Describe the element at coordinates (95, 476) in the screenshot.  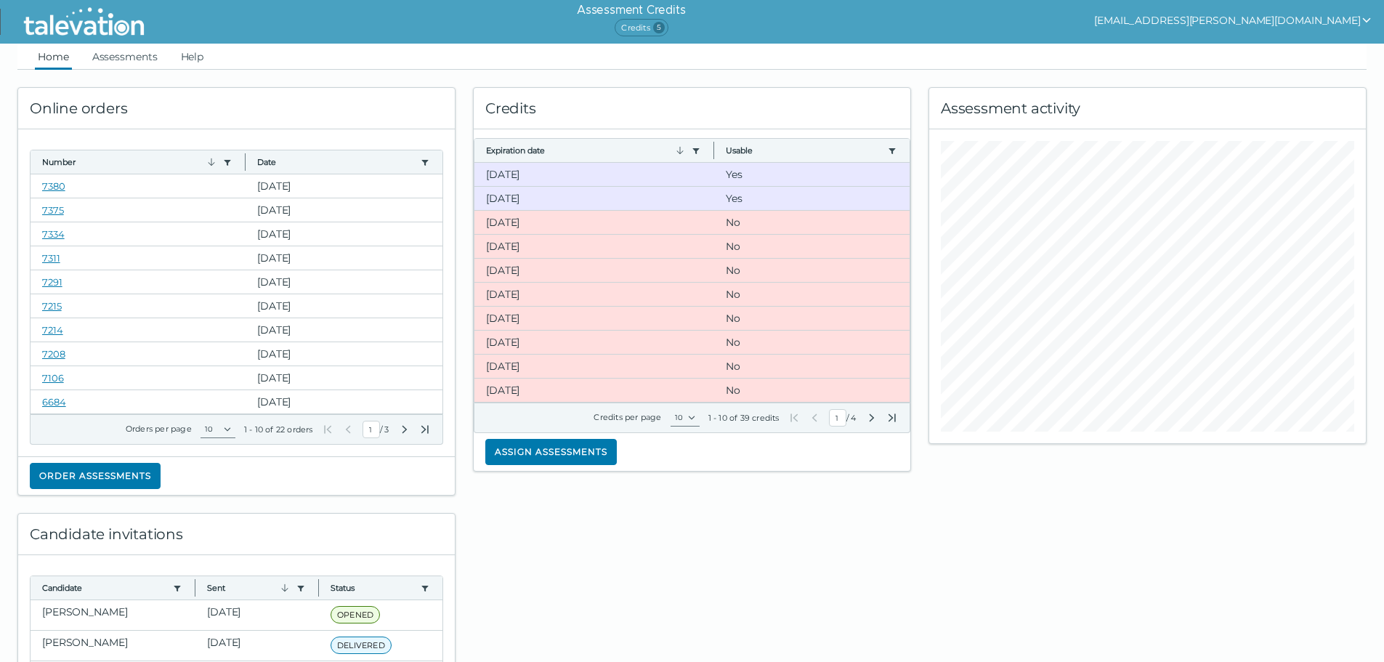
I see `button: Order assessments` at that location.